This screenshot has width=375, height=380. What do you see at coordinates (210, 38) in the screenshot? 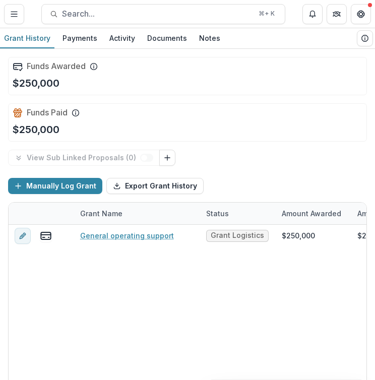
I see `div: Notes` at bounding box center [210, 38].